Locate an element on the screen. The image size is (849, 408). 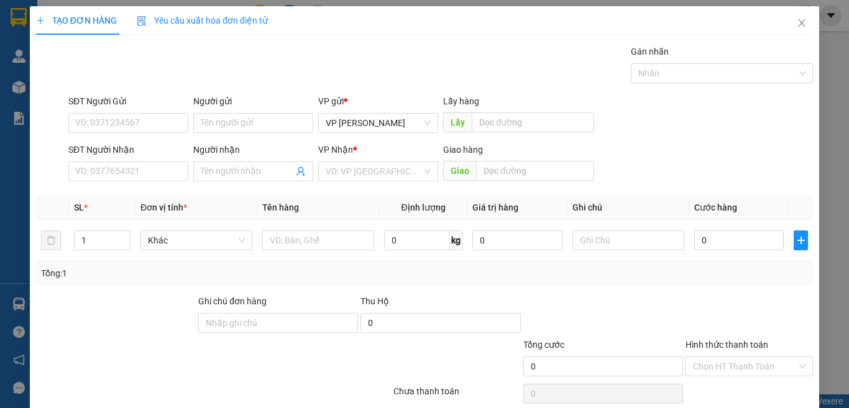
span: kg is located at coordinates (456, 241).